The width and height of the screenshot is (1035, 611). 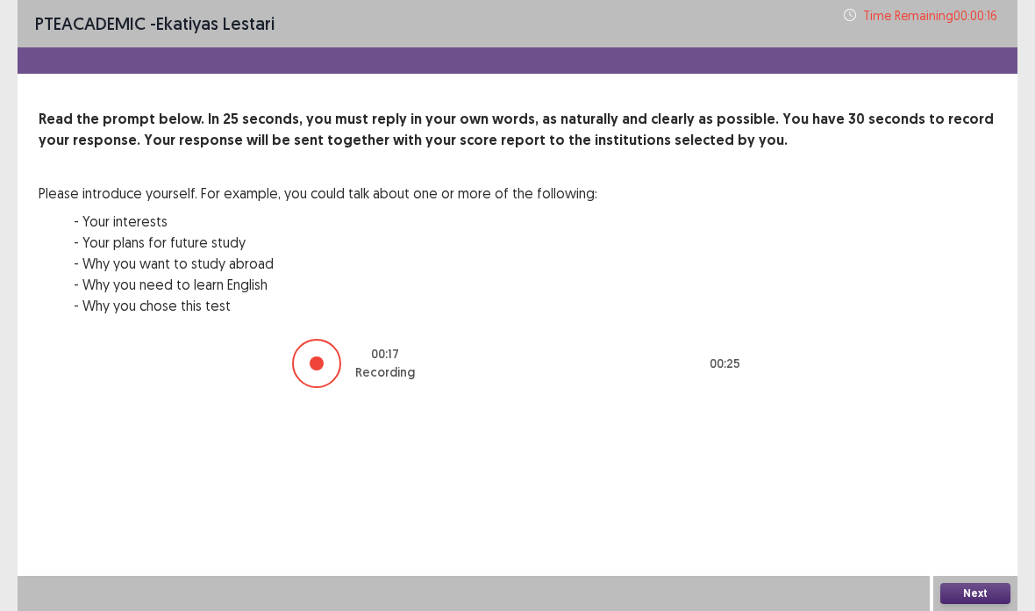 I want to click on p: 00 : 25, so click(x=725, y=363).